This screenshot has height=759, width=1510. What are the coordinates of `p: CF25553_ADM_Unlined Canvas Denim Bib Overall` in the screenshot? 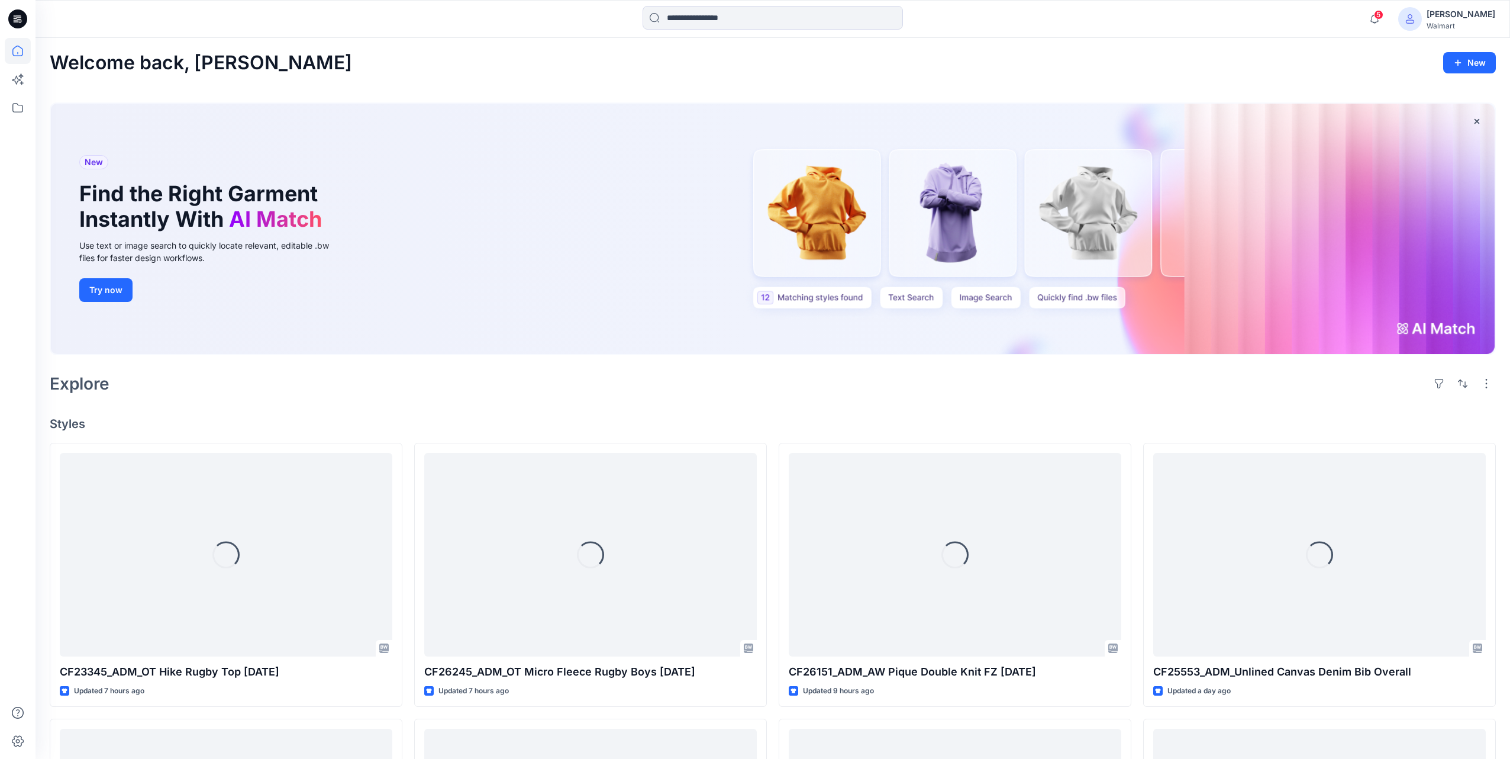 It's located at (1320, 672).